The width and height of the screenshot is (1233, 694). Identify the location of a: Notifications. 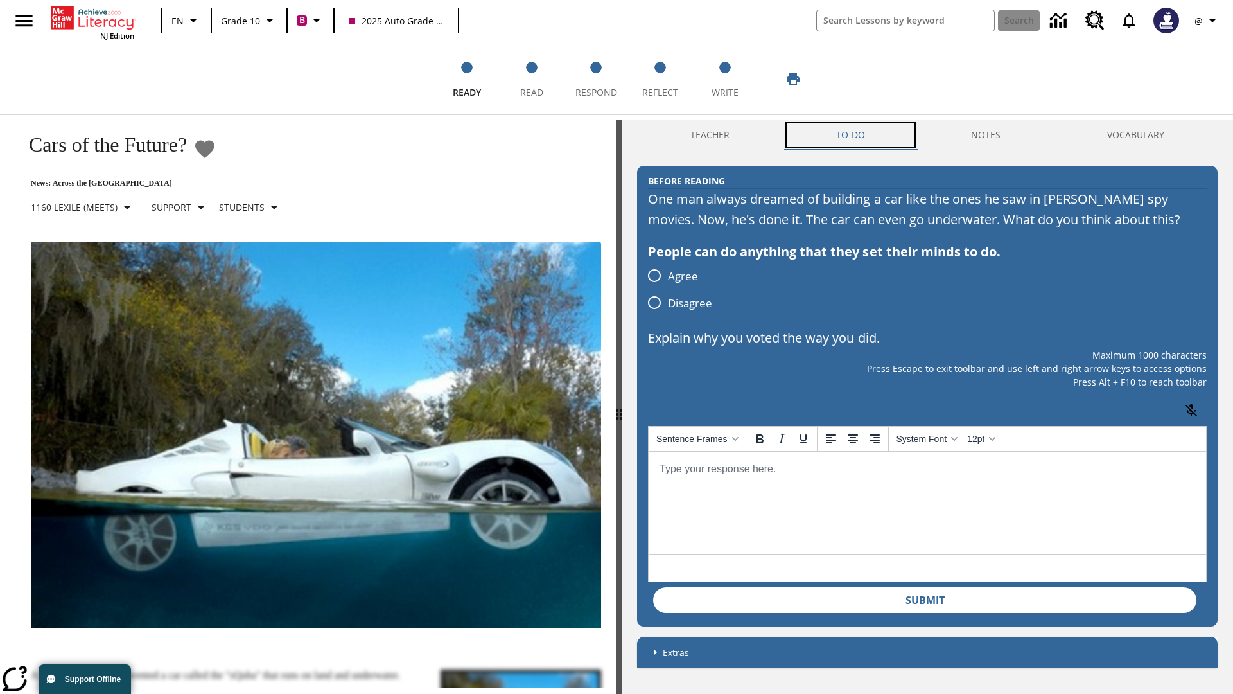
(1129, 21).